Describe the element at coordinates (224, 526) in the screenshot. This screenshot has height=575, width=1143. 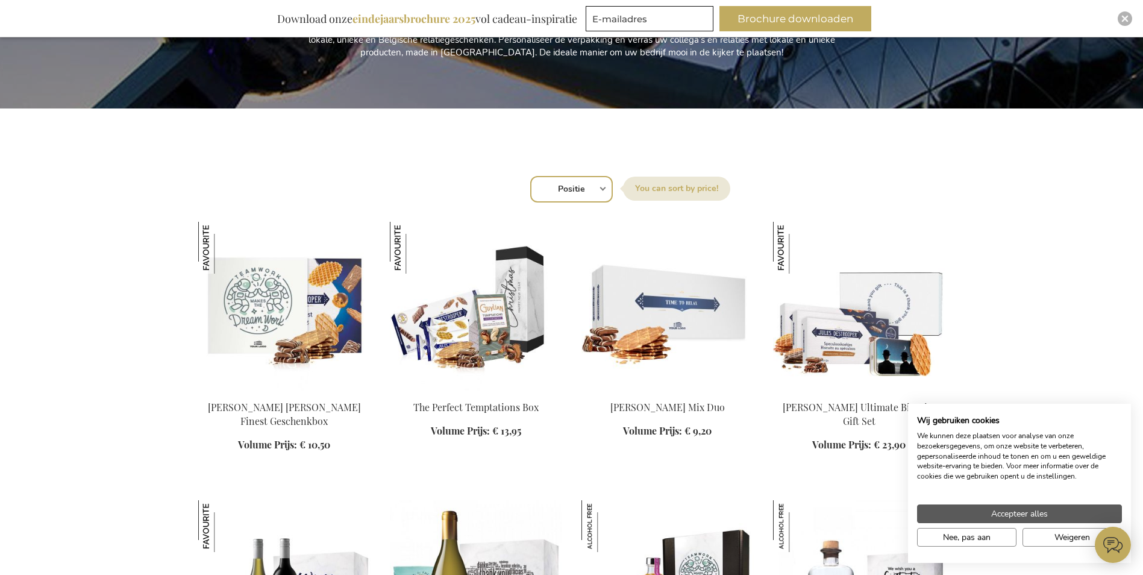
I see `img: The Ultimate Wine & Chocolate Set` at that location.